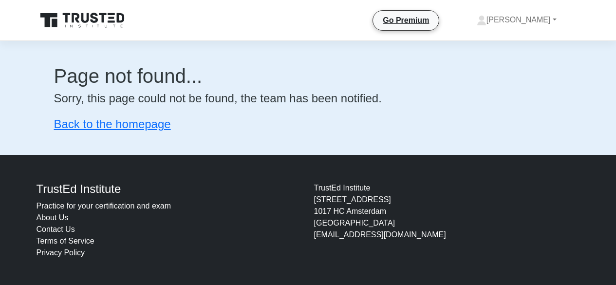 Image resolution: width=616 pixels, height=285 pixels. I want to click on h4: Sorry, this page could not be found, the team has been notified., so click(308, 98).